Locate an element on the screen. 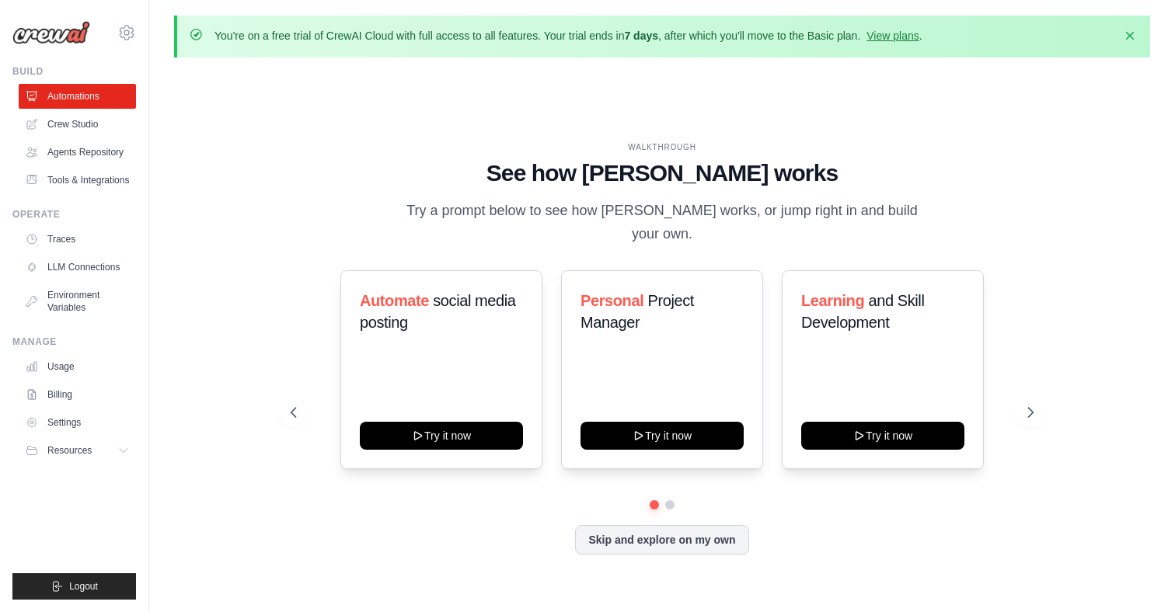 The height and width of the screenshot is (612, 1175). a: Agents Repository is located at coordinates (77, 152).